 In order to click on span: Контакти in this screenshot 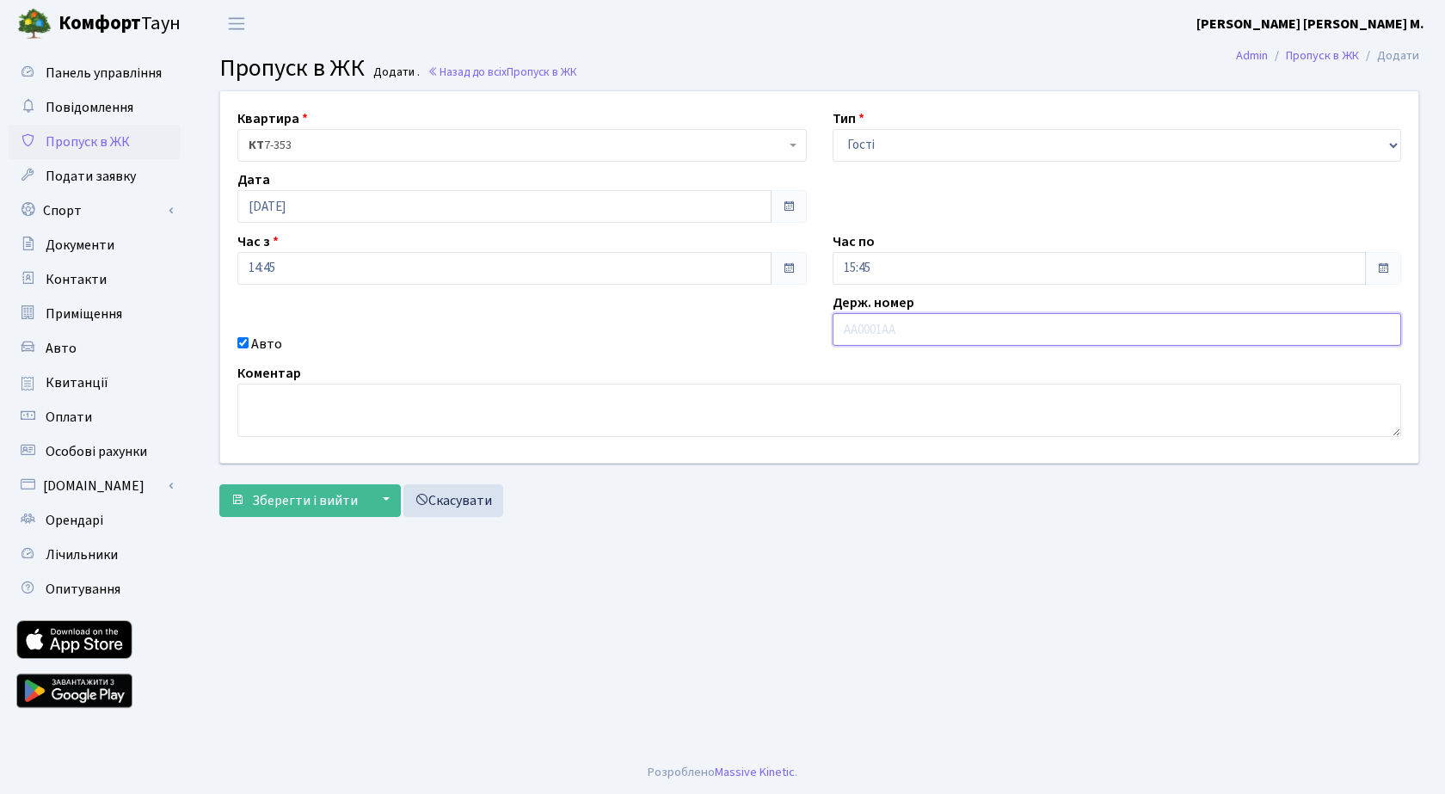, I will do `click(76, 280)`.